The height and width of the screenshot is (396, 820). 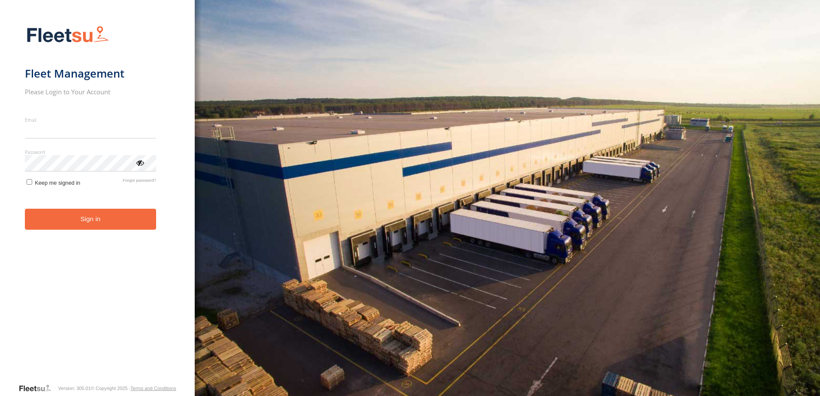 What do you see at coordinates (91, 92) in the screenshot?
I see `h2: Please Login to Your Account` at bounding box center [91, 92].